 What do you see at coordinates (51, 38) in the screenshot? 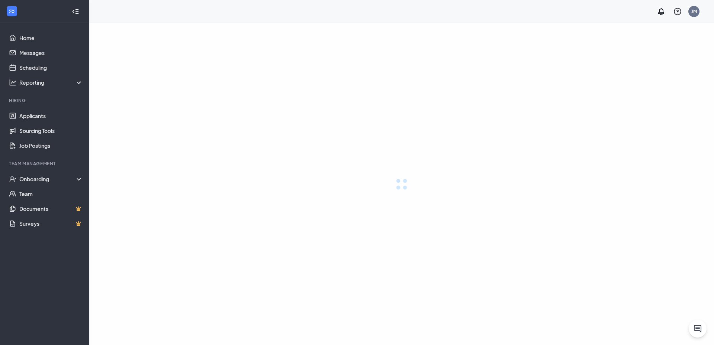
I see `a: Home` at bounding box center [51, 38].